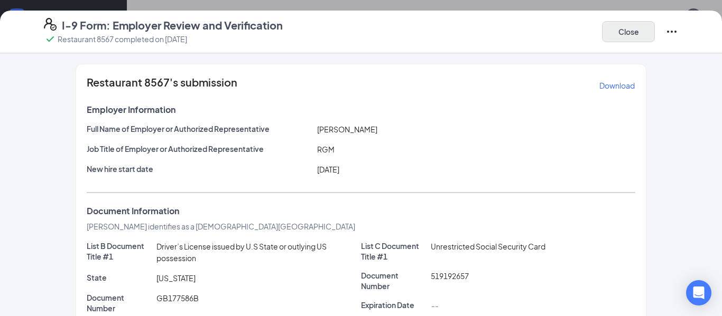  What do you see at coordinates (131, 110) in the screenshot?
I see `span: Employer Information` at bounding box center [131, 110].